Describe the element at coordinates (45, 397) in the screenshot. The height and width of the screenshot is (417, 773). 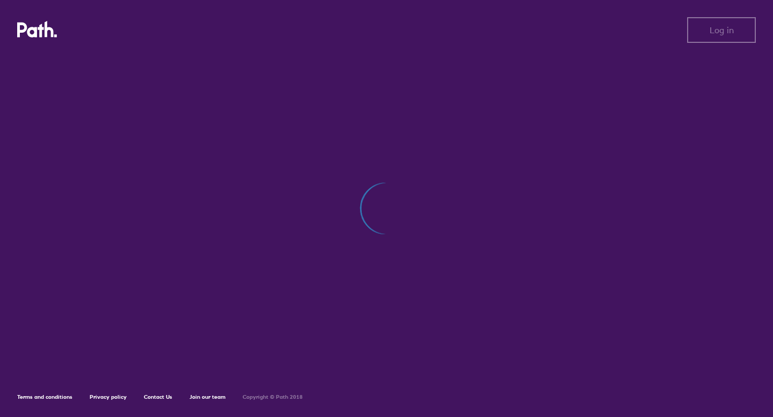
I see `a: Terms and conditions` at that location.